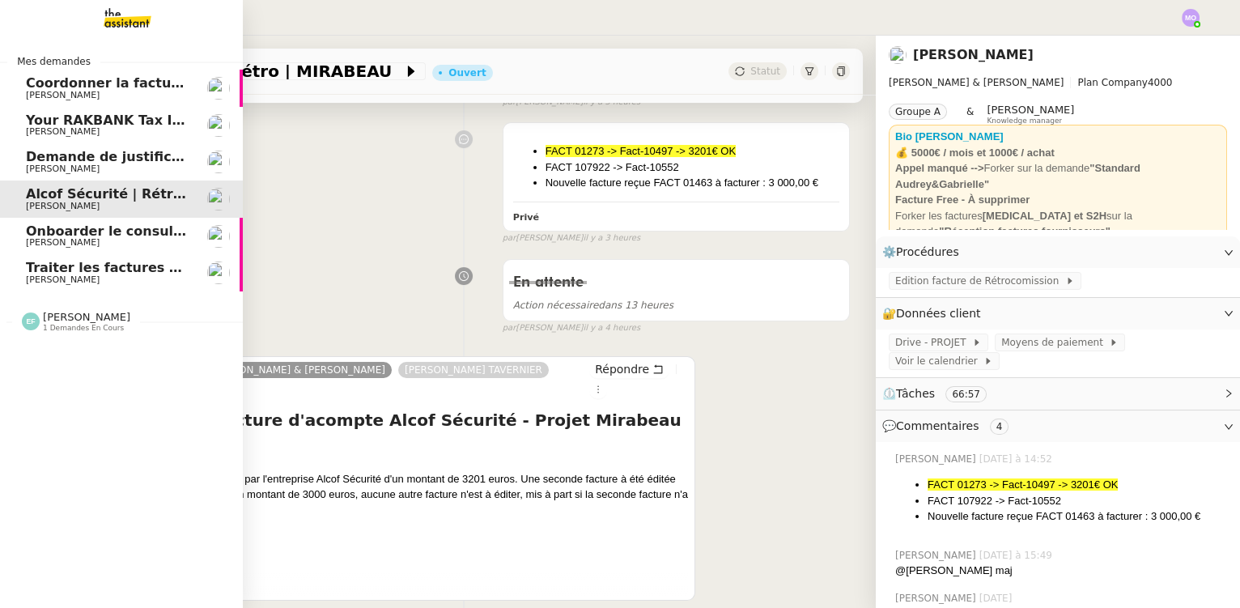 The image size is (1240, 608). I want to click on span: Edition facture de Rétrocomission, so click(980, 281).